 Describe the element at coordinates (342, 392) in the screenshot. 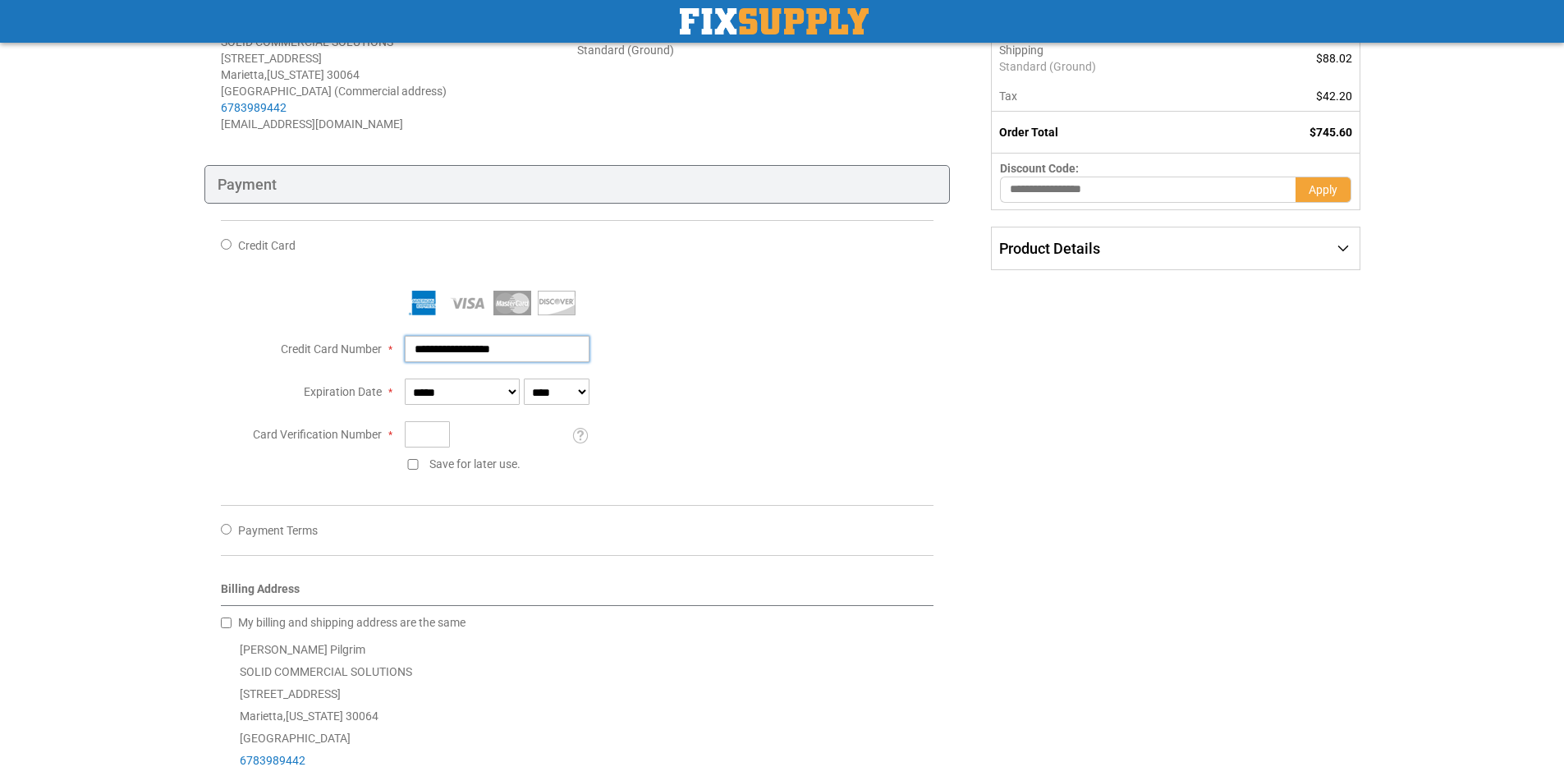

I see `span: Expiration Date` at that location.